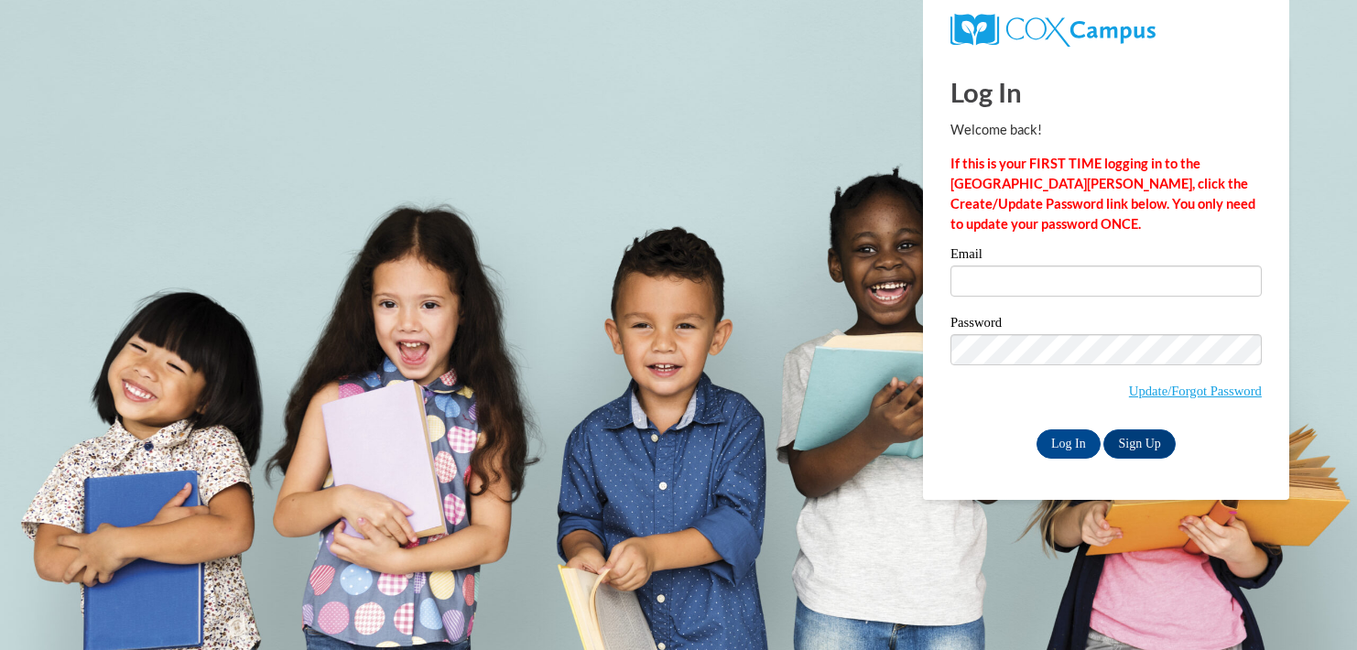 Image resolution: width=1357 pixels, height=650 pixels. I want to click on label: Email, so click(1106, 256).